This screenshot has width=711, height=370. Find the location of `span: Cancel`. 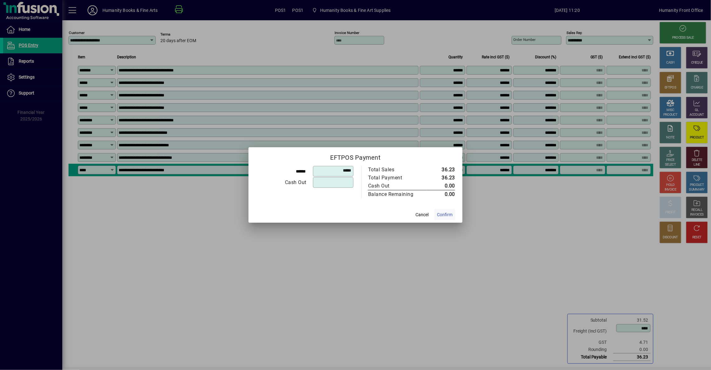

span: Cancel is located at coordinates (422, 214).